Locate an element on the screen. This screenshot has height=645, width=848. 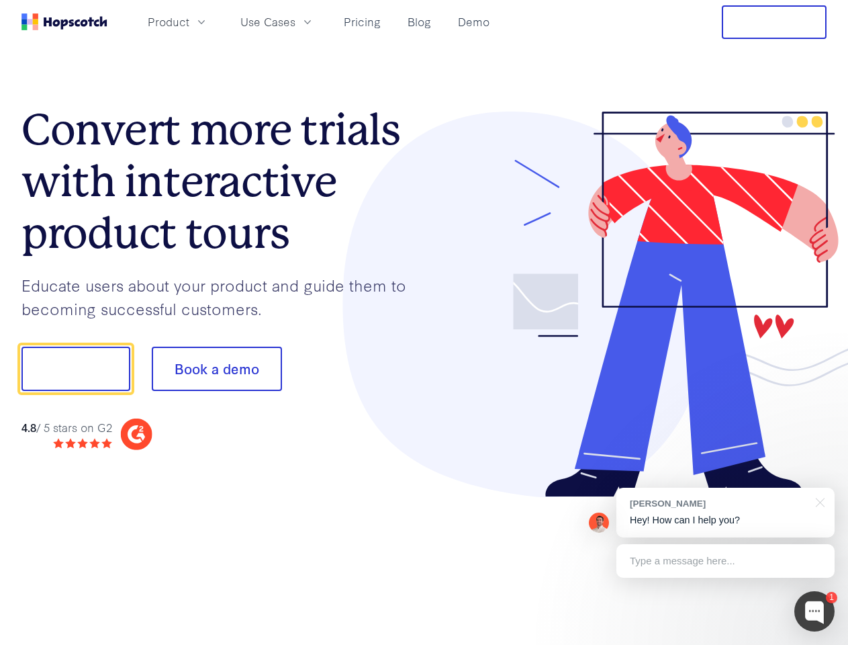
div: / 5 stars on G2 is located at coordinates (66, 427).